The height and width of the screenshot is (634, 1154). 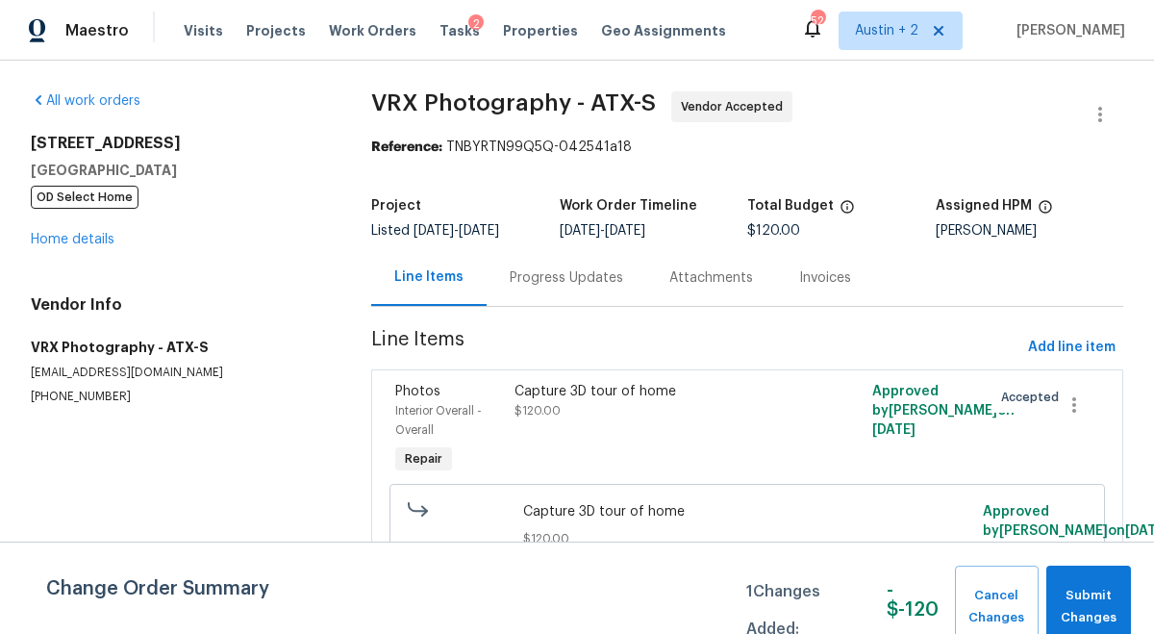 I want to click on span: Properties, so click(x=540, y=31).